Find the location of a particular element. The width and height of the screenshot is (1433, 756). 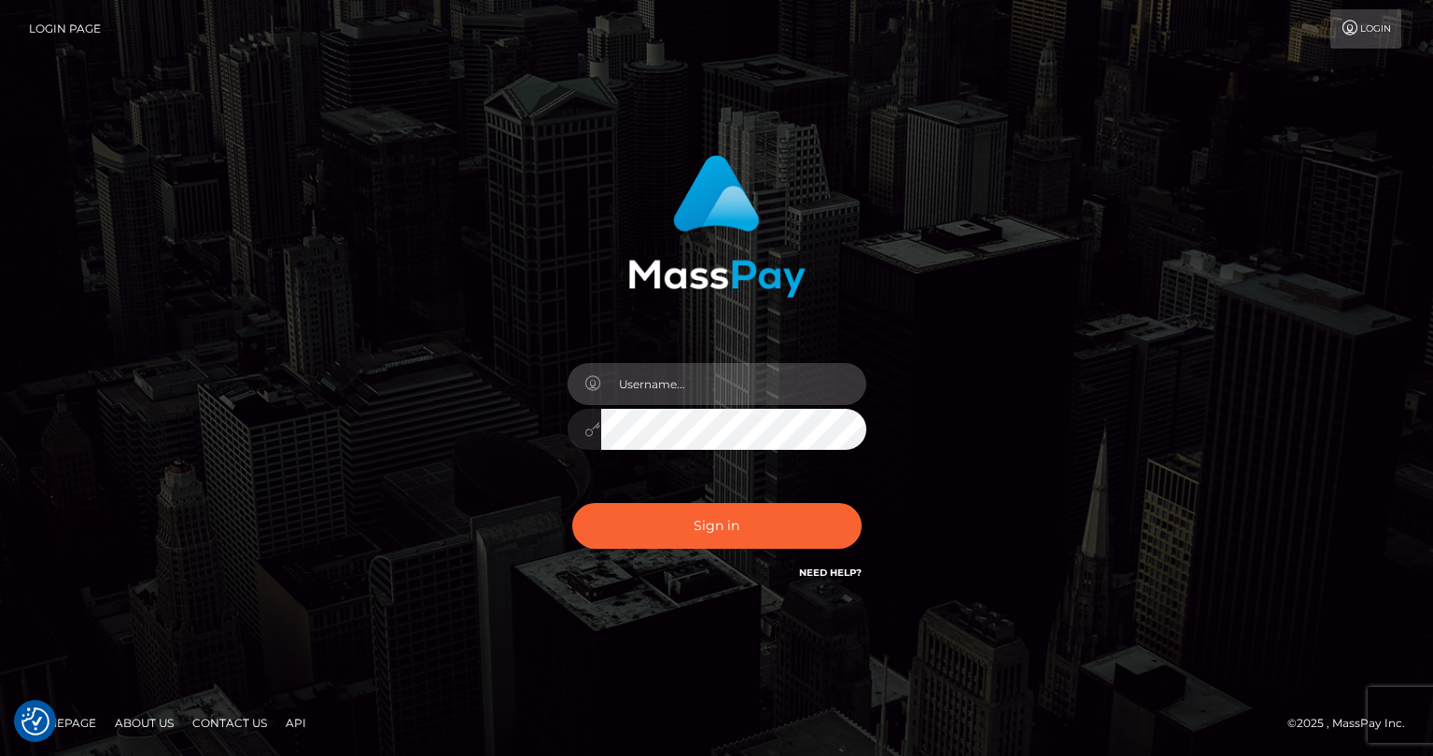

a: Login Page is located at coordinates (64, 29).